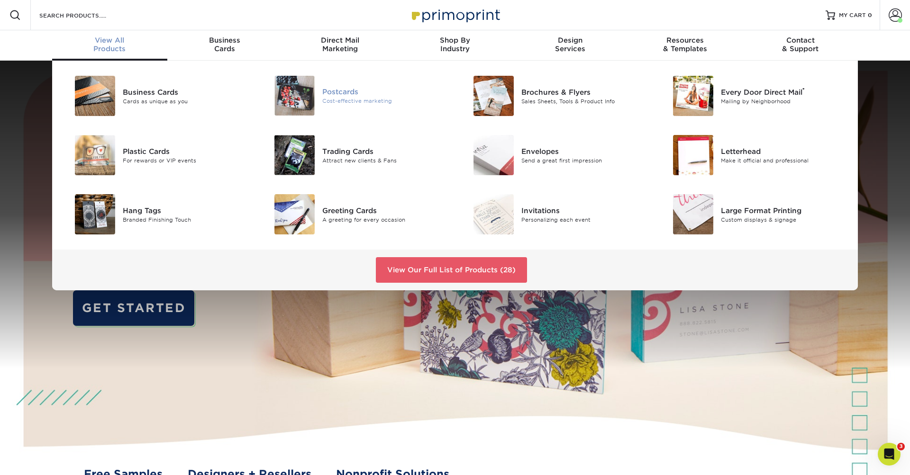 This screenshot has height=475, width=910. Describe the element at coordinates (783, 151) in the screenshot. I see `div: Letterhead` at that location.